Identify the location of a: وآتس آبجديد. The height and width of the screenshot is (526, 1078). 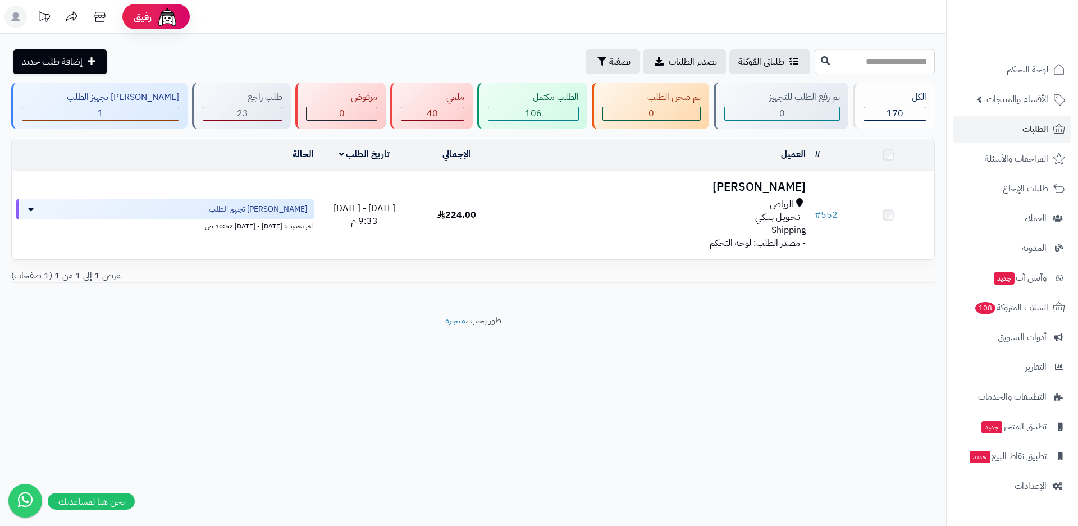
(1012, 278).